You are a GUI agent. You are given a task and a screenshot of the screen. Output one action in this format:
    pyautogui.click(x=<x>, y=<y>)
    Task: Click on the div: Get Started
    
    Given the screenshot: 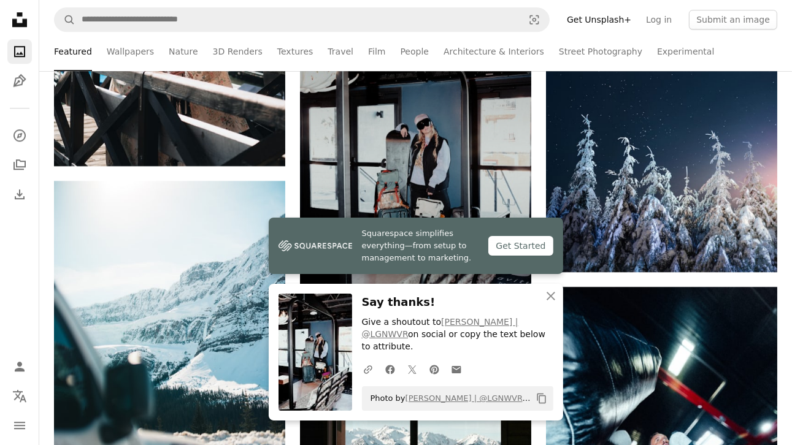 What is the action you would take?
    pyautogui.click(x=520, y=246)
    